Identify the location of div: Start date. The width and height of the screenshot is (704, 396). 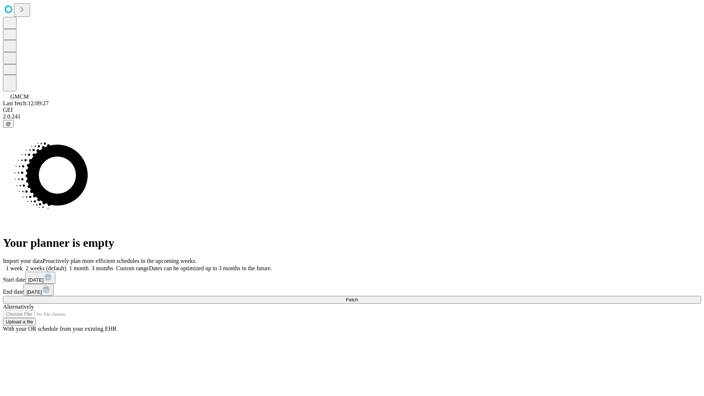
(352, 277).